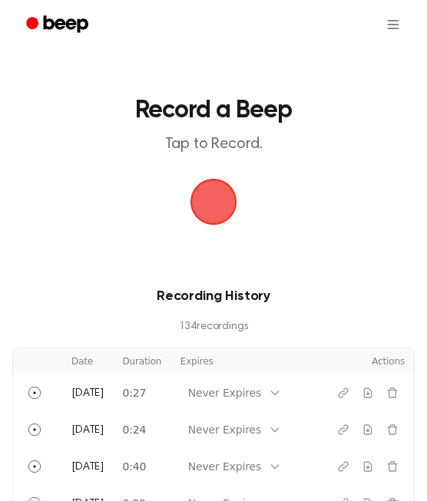  Describe the element at coordinates (141, 467) in the screenshot. I see `td: 0:40` at that location.